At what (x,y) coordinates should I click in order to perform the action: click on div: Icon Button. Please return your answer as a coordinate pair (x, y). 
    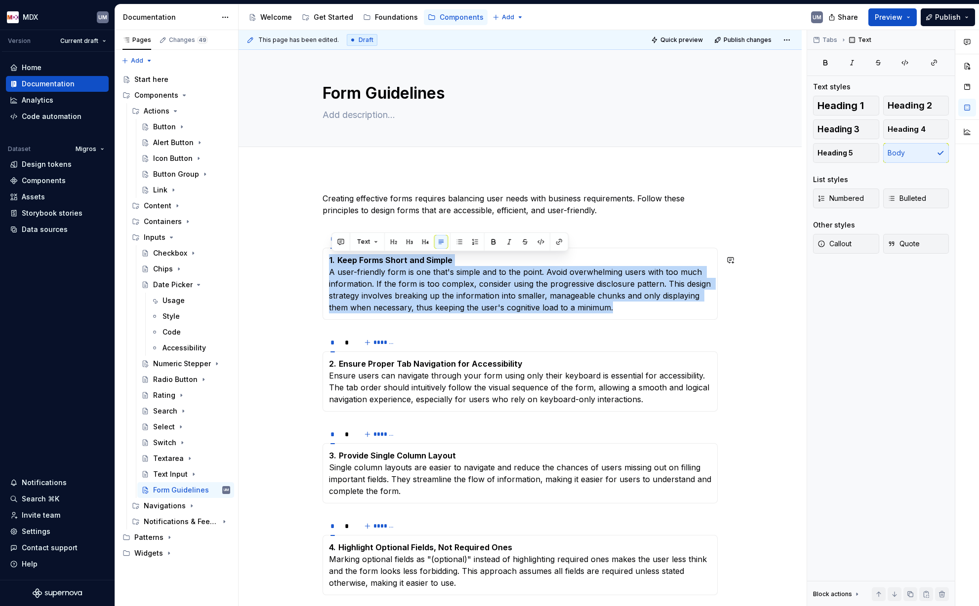
    Looking at the image, I should click on (173, 158).